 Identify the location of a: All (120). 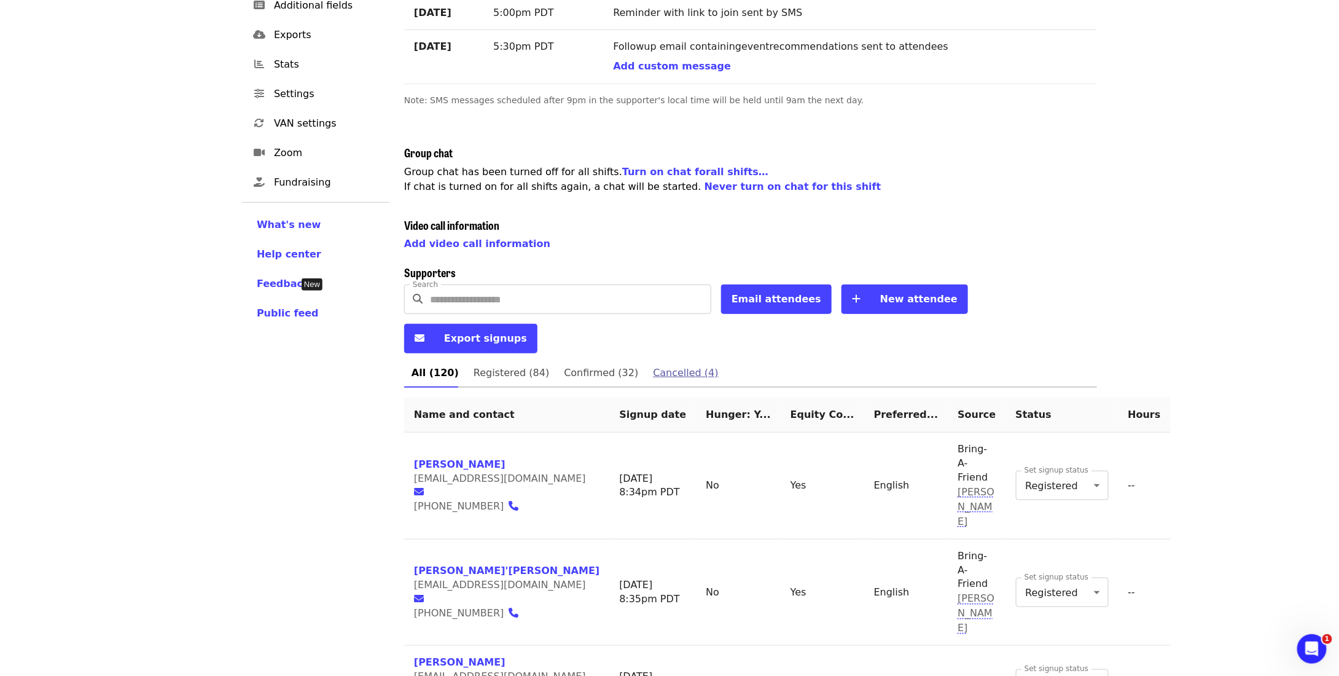
(435, 373).